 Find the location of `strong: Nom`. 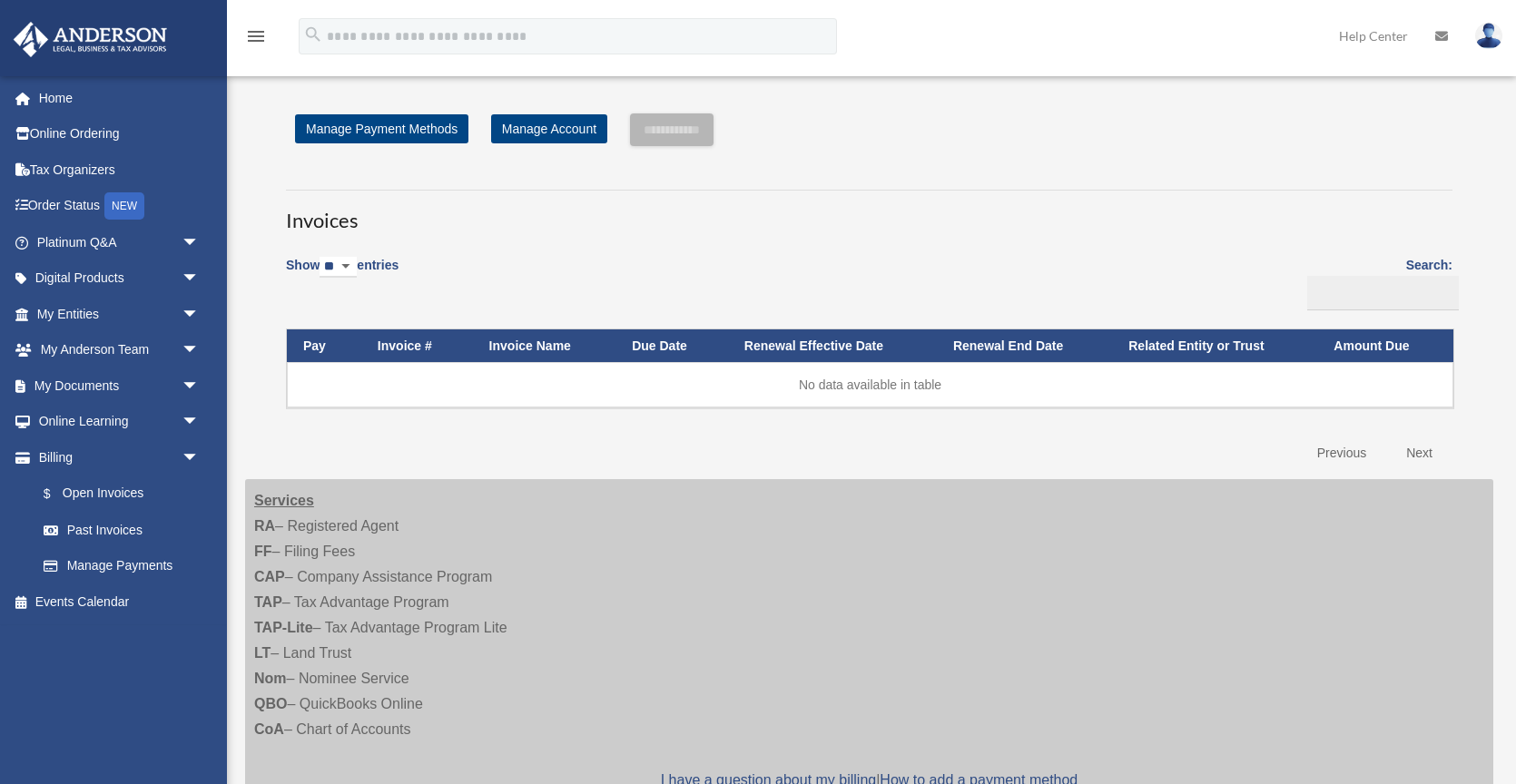

strong: Nom is located at coordinates (271, 678).